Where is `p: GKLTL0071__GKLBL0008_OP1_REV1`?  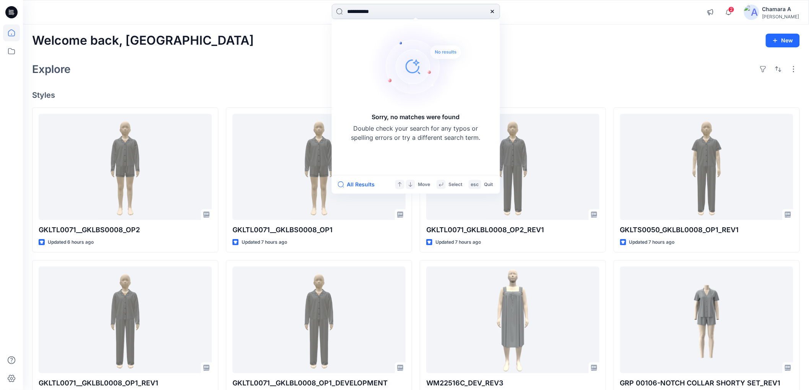 p: GKLTL0071__GKLBL0008_OP1_REV1 is located at coordinates (125, 384).